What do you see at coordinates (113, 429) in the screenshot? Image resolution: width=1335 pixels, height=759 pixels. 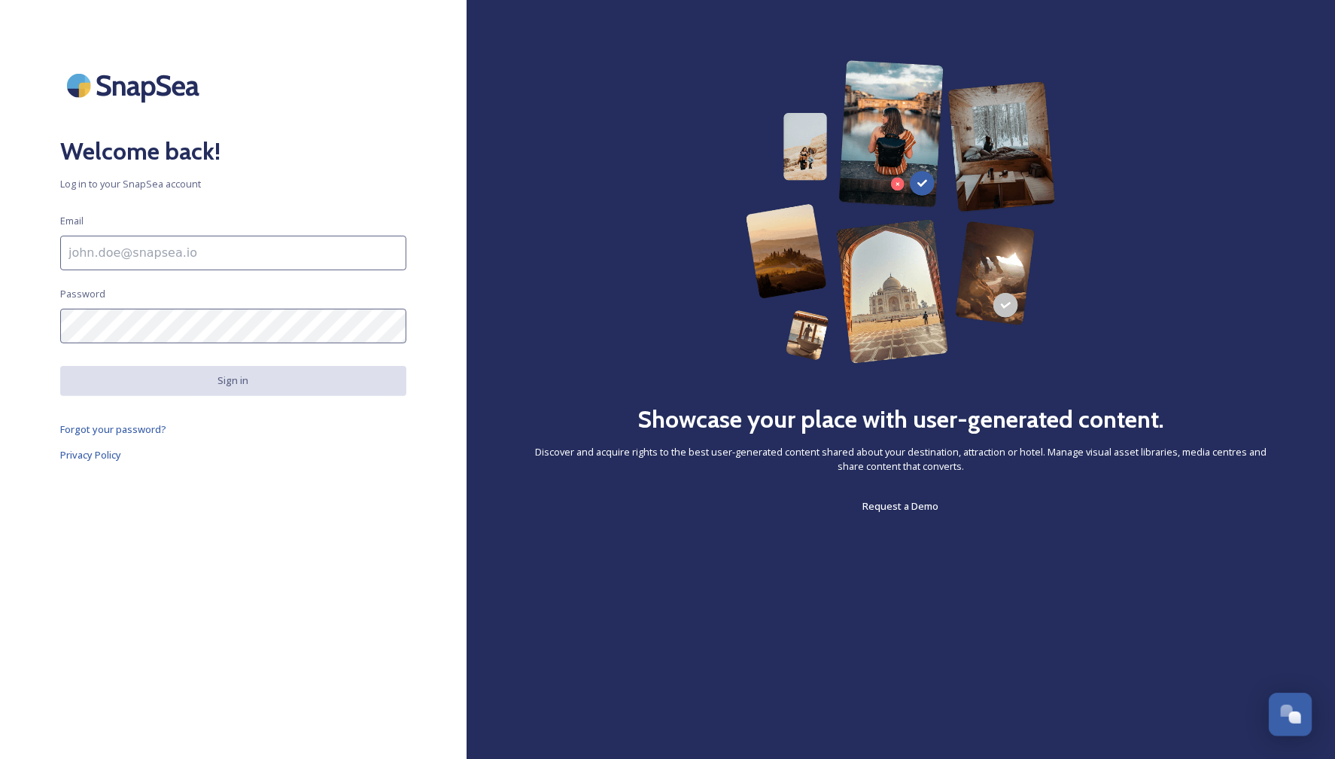 I see `span: Forgot your password?` at bounding box center [113, 429].